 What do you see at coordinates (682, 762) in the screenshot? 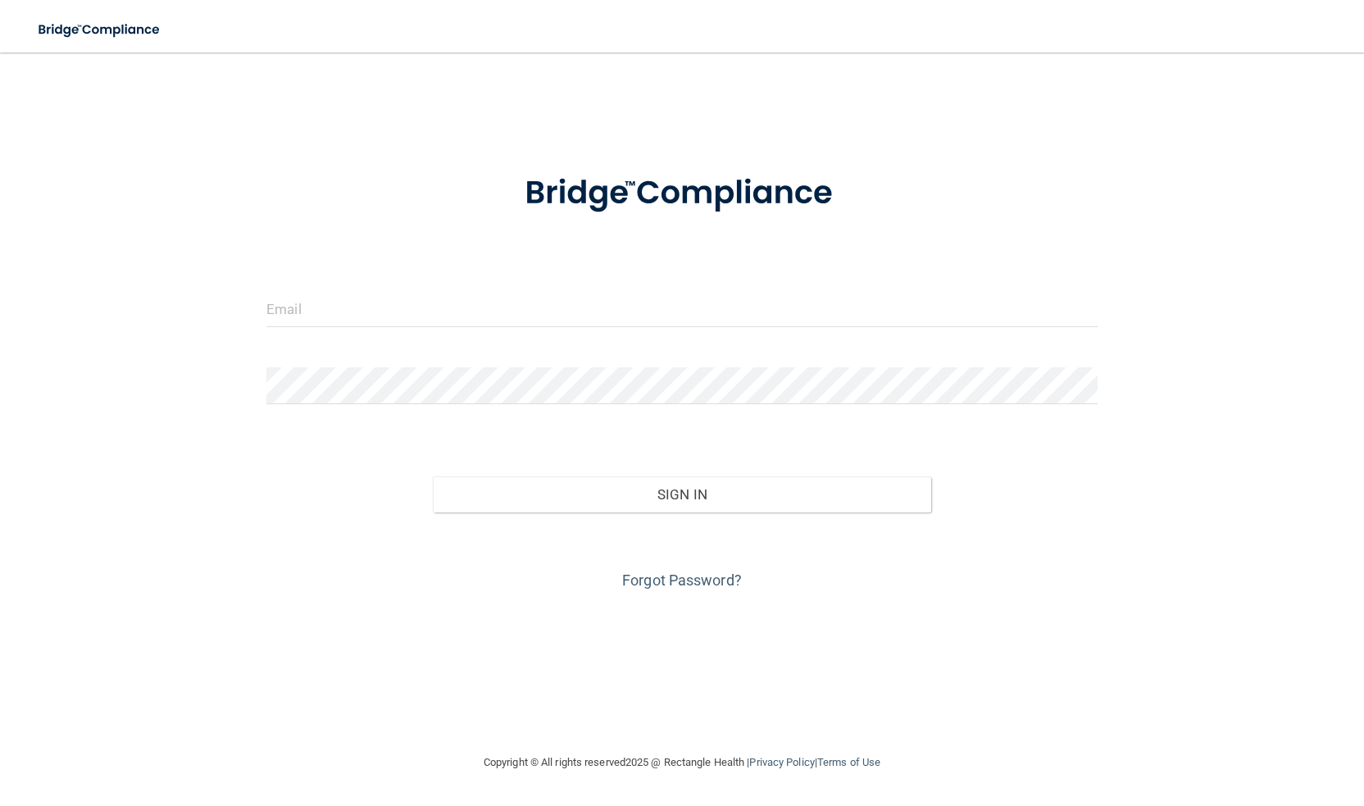
I see `div: Copyright © All rights reserved 2025 @ Rectangle Health | |` at bounding box center [682, 762].